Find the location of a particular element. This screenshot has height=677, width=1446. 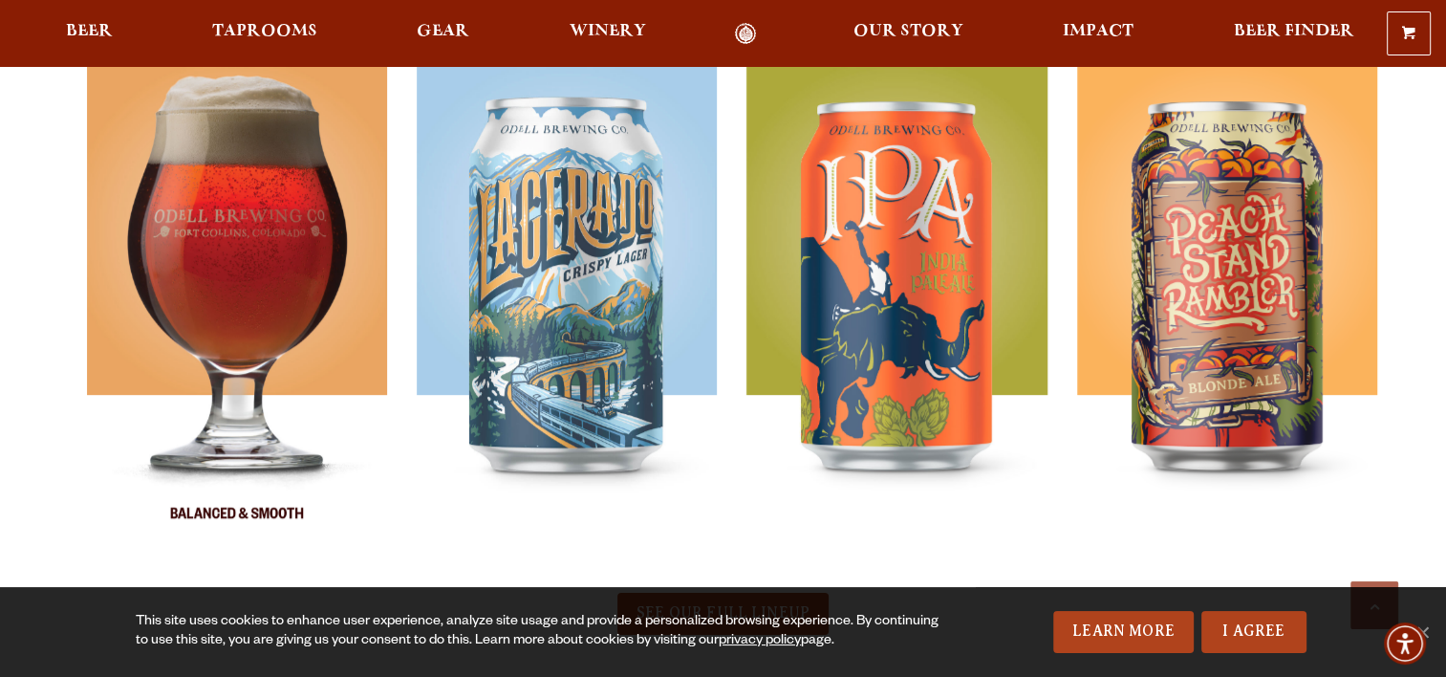

img: IPA is located at coordinates (896, 305).